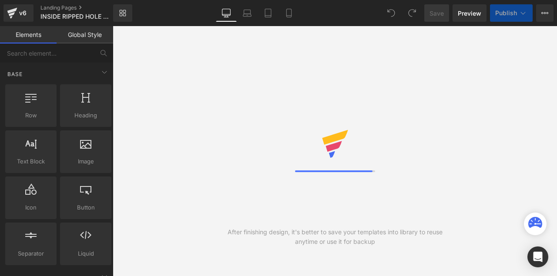 Image resolution: width=557 pixels, height=276 pixels. I want to click on a: Desktop, so click(226, 13).